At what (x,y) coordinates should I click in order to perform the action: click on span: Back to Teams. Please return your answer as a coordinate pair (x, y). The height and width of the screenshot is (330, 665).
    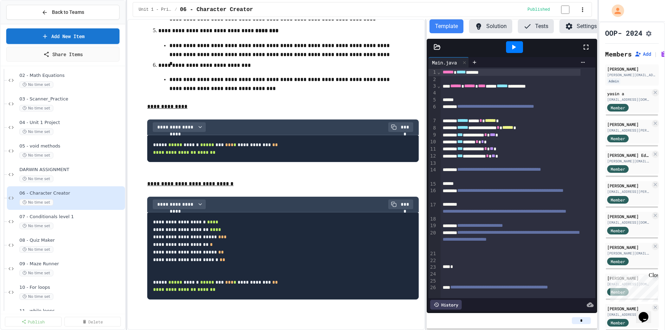
    Looking at the image, I should click on (68, 12).